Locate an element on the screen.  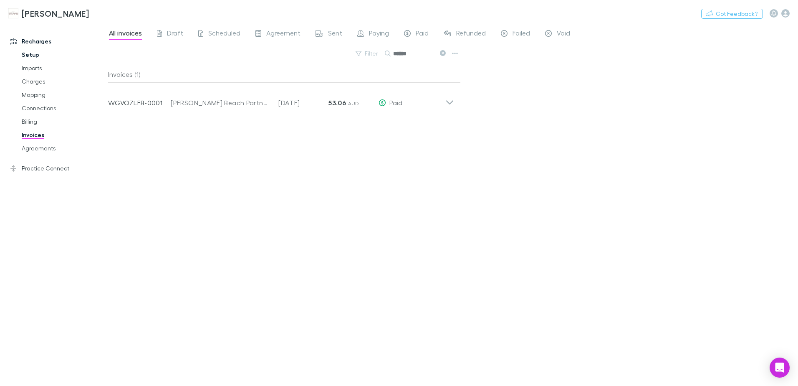
a: Charges is located at coordinates (63, 81).